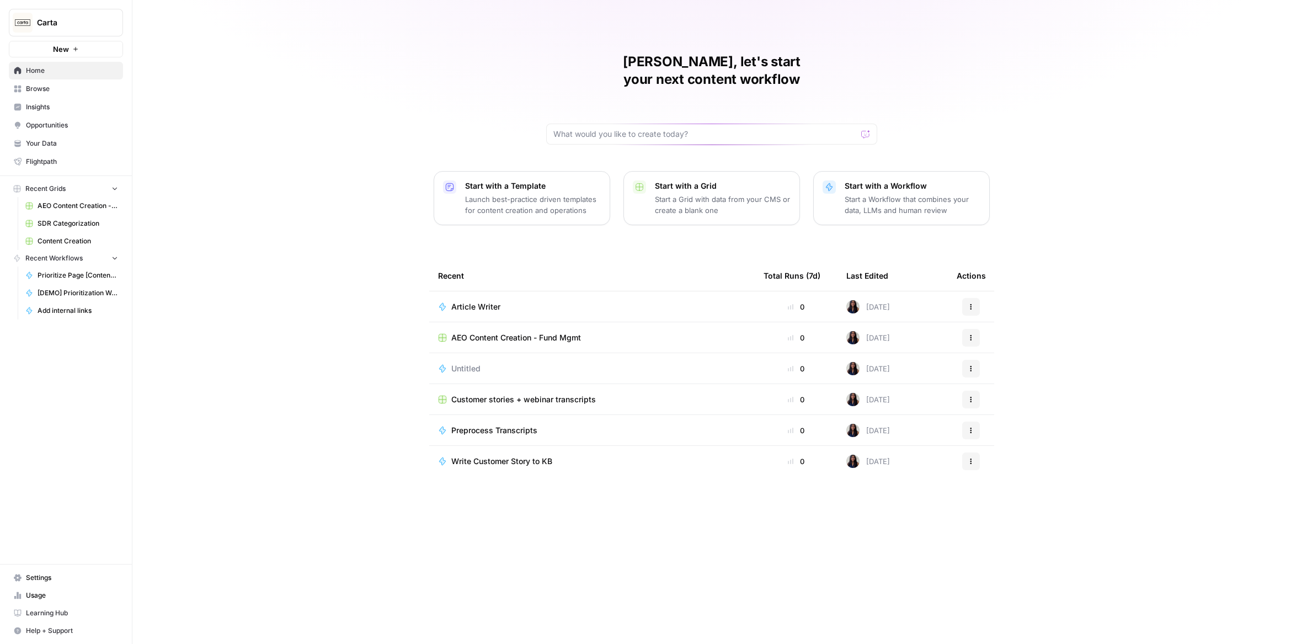 The width and height of the screenshot is (1291, 644). Describe the element at coordinates (912, 186) in the screenshot. I see `p: Start with a Workflow` at that location.